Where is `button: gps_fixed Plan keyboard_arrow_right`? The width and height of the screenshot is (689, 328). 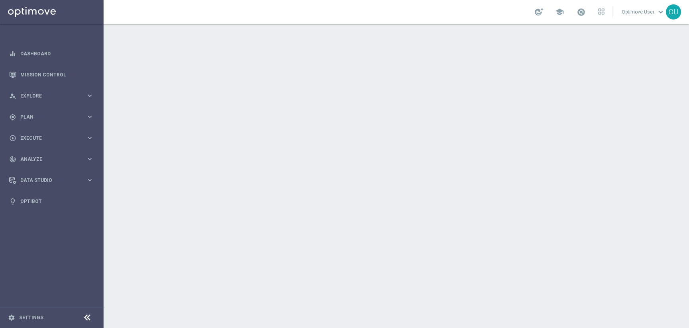
button: gps_fixed Plan keyboard_arrow_right is located at coordinates (51, 117).